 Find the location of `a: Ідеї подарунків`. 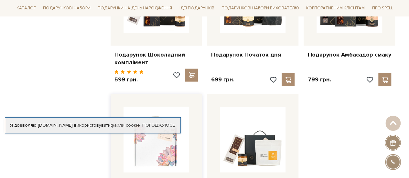

a: Ідеї подарунків is located at coordinates (197, 8).